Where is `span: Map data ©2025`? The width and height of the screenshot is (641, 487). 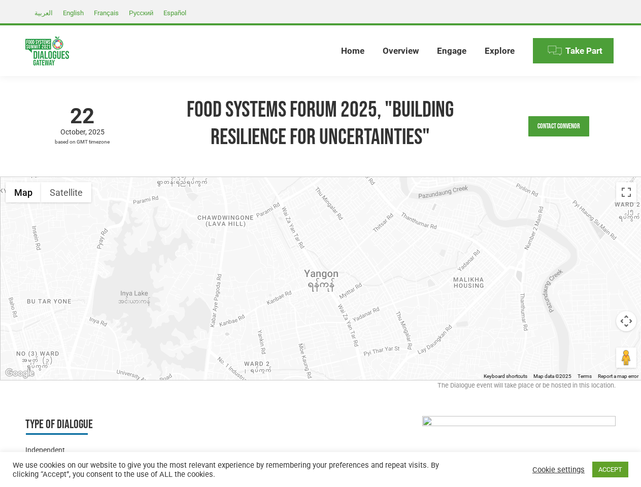 span: Map data ©2025 is located at coordinates (552, 376).